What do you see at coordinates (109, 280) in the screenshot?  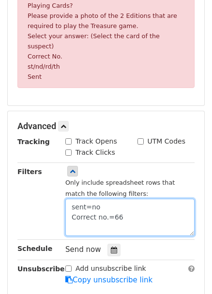 I see `a: Copy unsubscribe link` at bounding box center [109, 280].